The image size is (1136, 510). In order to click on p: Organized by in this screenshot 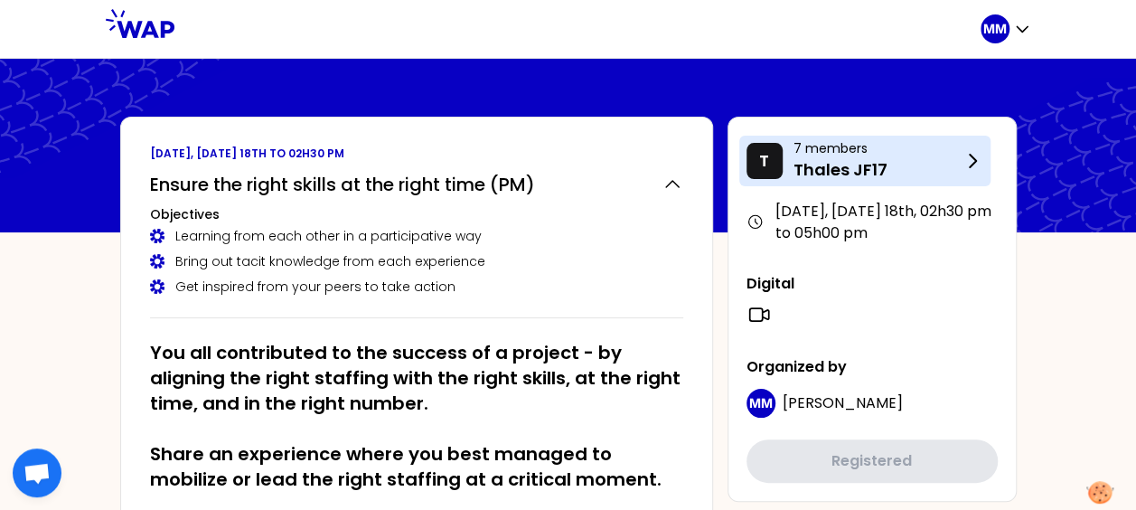, I will do `click(872, 367)`.